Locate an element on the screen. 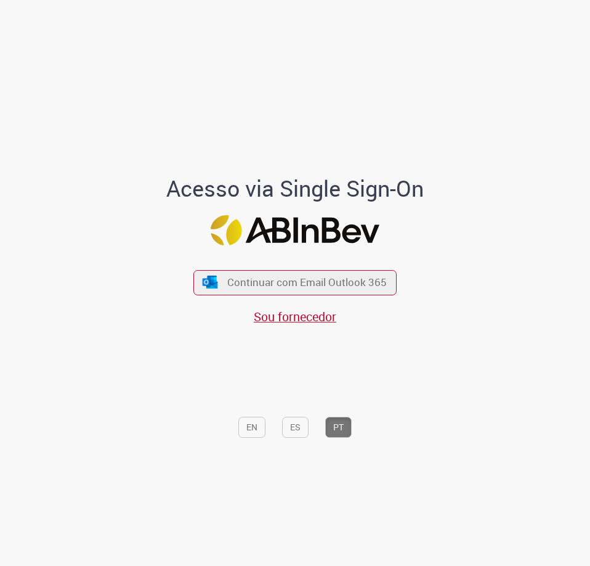  img: ícone Azure/Microsoft 360 is located at coordinates (210, 282).